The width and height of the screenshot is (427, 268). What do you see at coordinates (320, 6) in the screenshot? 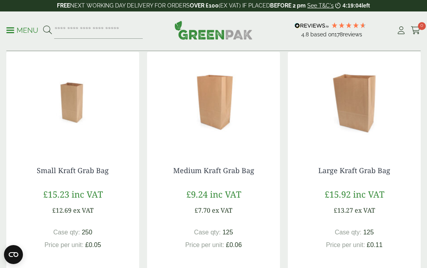
I see `a: See T&C's` at bounding box center [320, 6].